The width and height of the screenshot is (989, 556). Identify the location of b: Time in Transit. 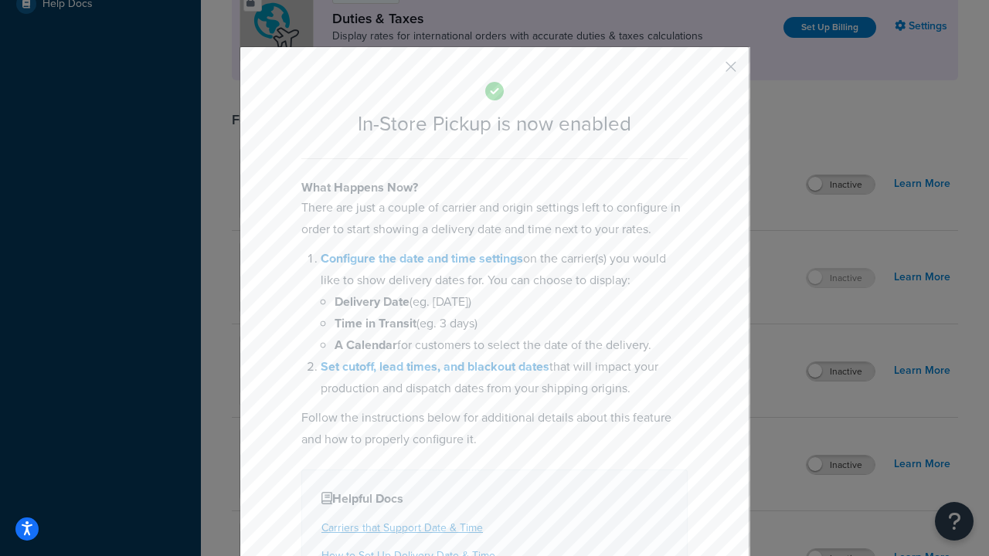
(375, 323).